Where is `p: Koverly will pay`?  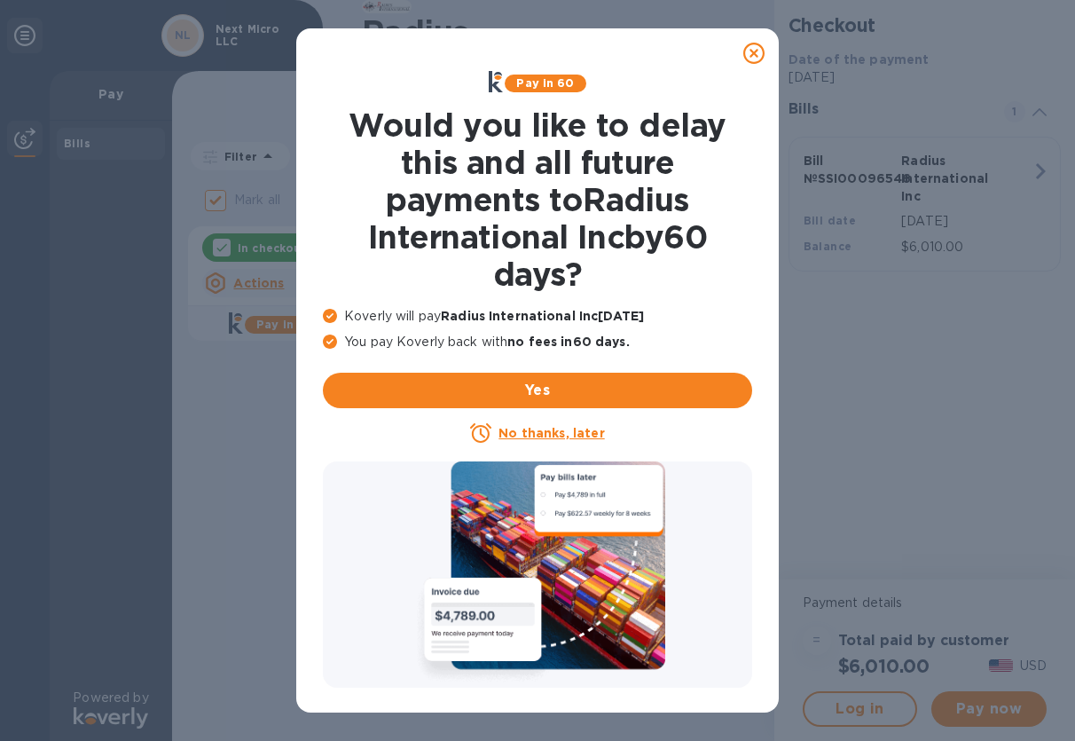 p: Koverly will pay is located at coordinates (538, 316).